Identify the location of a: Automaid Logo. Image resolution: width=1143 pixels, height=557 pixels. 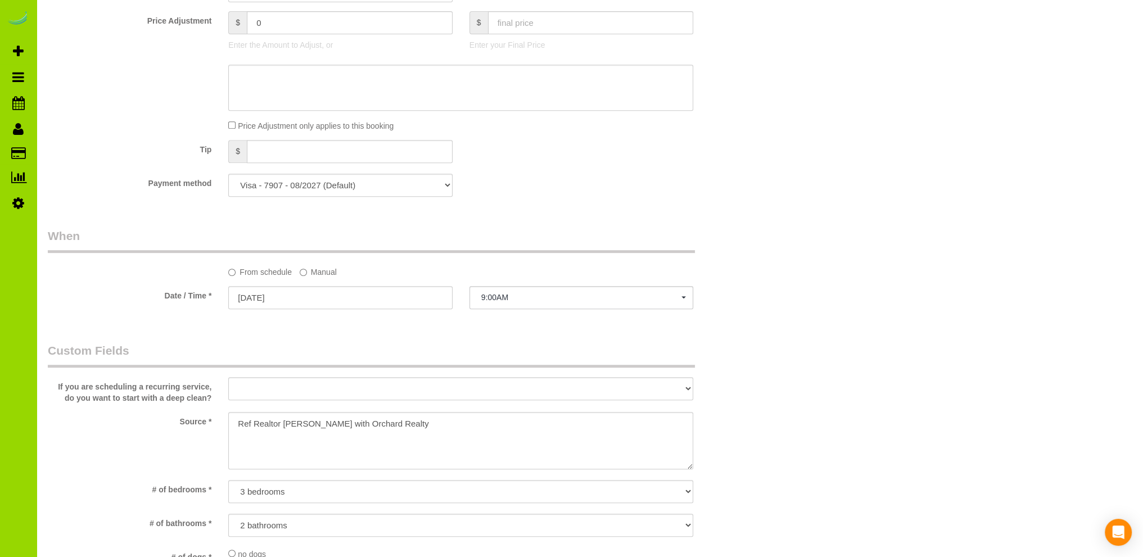
(18, 19).